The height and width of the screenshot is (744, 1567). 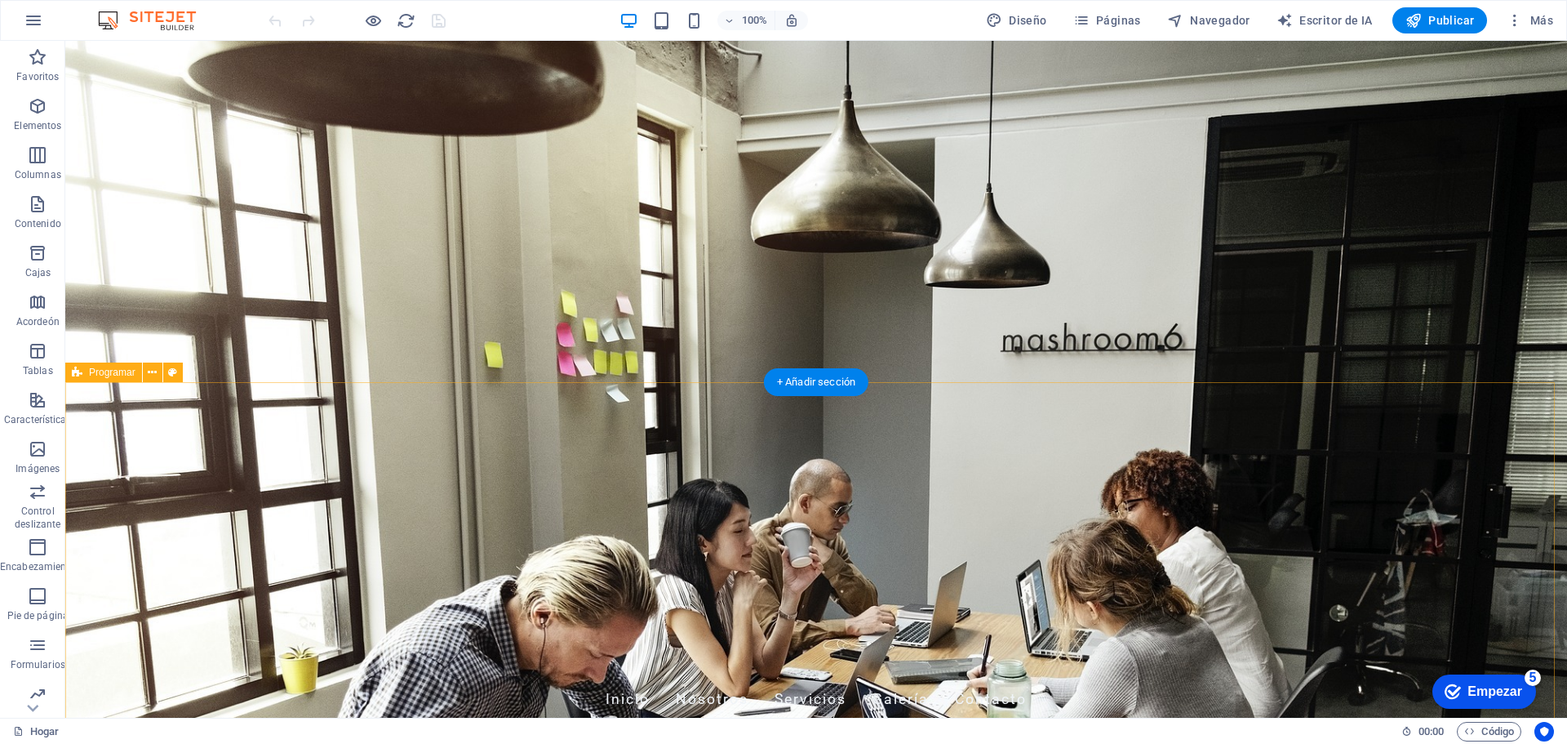 What do you see at coordinates (746, 20) in the screenshot?
I see `button: 100%` at bounding box center [746, 20].